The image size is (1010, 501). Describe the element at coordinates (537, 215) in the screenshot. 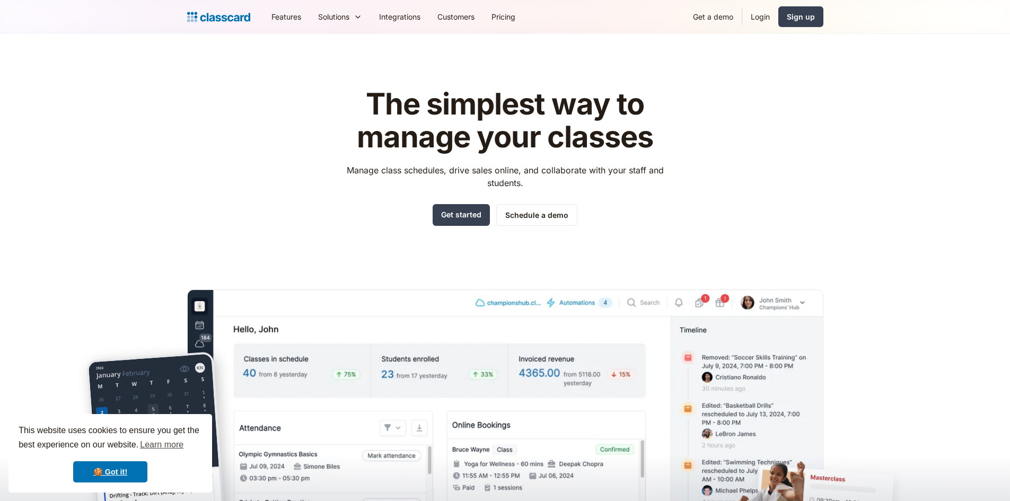

I see `a: Schedule a demo` at that location.